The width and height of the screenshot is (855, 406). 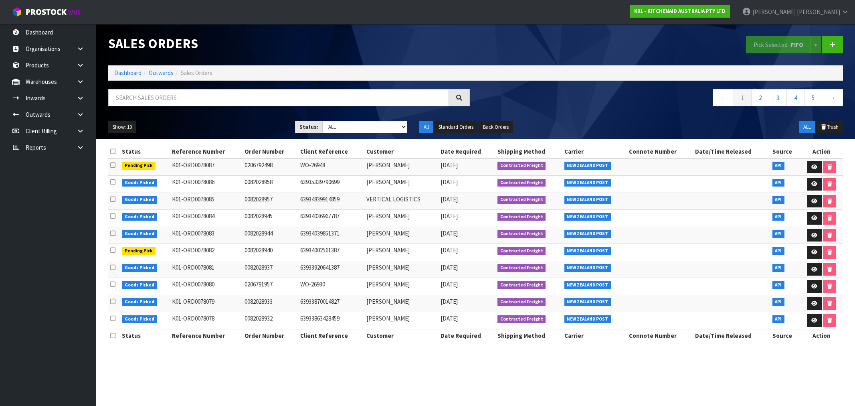 I want to click on td: 63934036967787, so click(x=331, y=218).